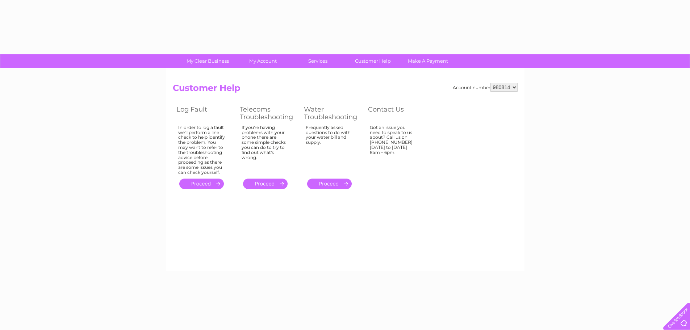 This screenshot has height=330, width=690. What do you see at coordinates (428, 61) in the screenshot?
I see `a: Make A Payment` at bounding box center [428, 61].